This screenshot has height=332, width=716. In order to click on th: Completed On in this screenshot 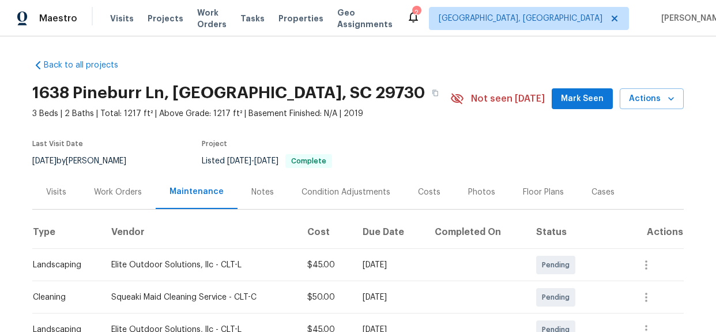, I will do `click(476, 232)`.